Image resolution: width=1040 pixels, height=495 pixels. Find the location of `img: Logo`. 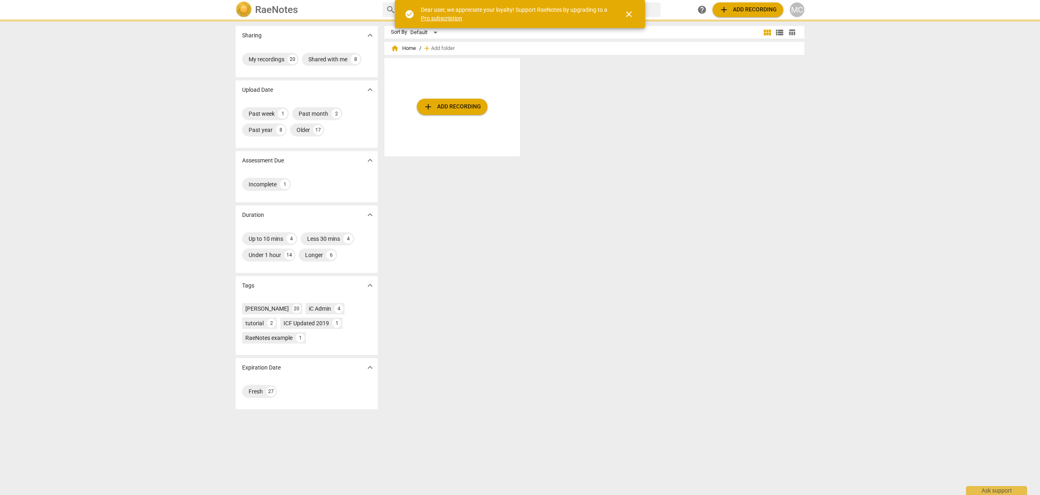

img: Logo is located at coordinates (244, 10).